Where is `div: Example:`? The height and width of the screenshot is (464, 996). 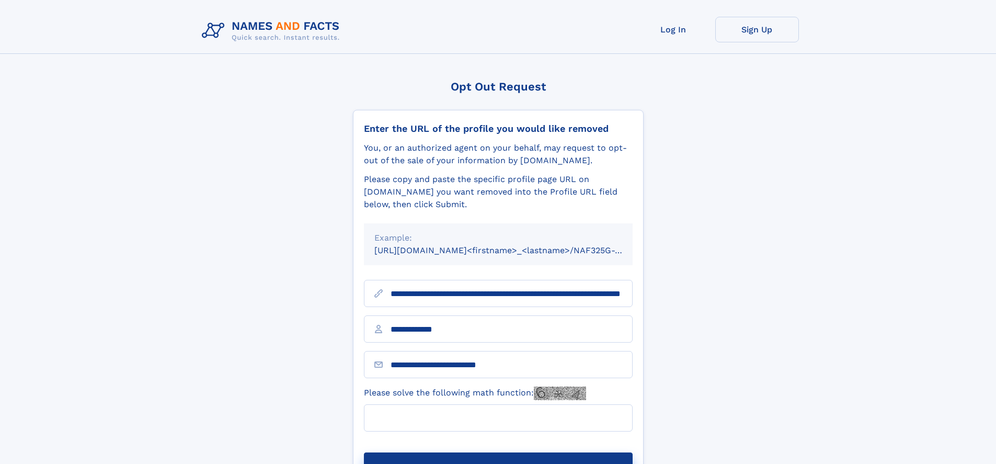 div: Example: is located at coordinates (498, 238).